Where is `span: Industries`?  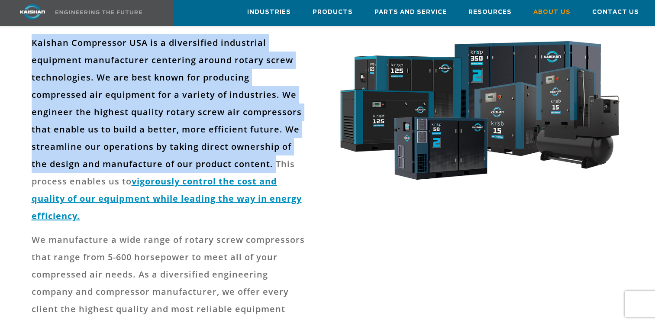 span: Industries is located at coordinates (269, 12).